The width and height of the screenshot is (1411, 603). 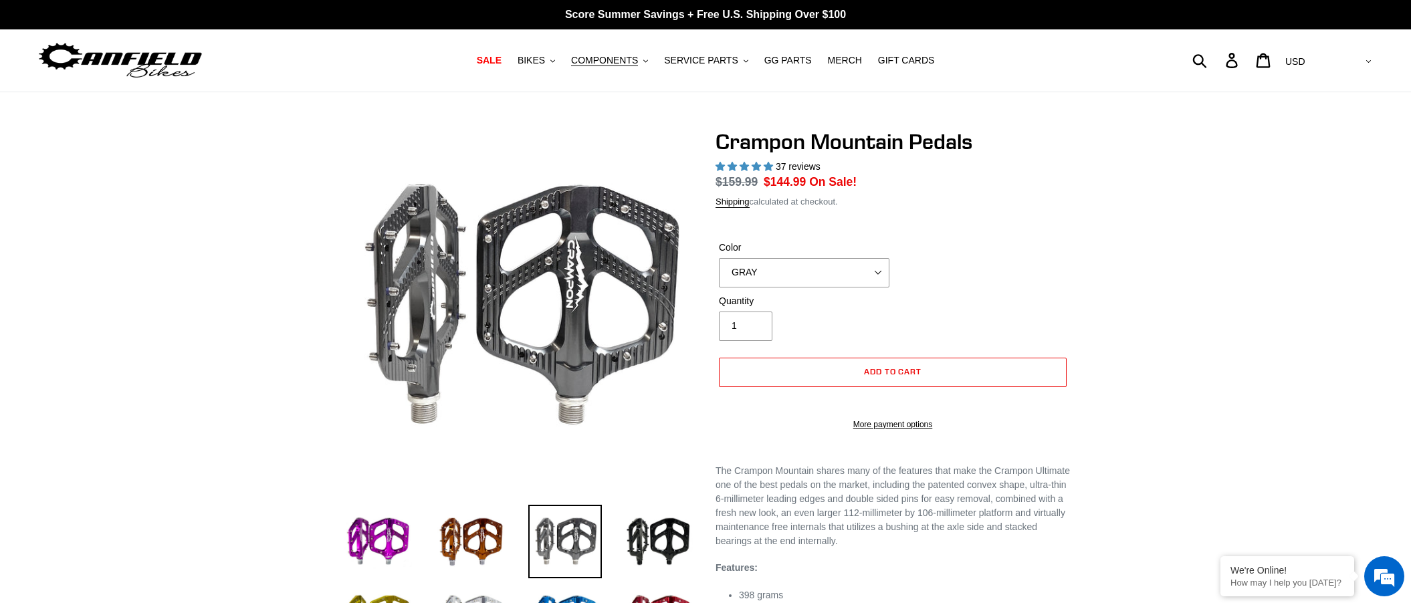 What do you see at coordinates (378, 542) in the screenshot?
I see `img: Load image into Gallery viewer, purple` at bounding box center [378, 542].